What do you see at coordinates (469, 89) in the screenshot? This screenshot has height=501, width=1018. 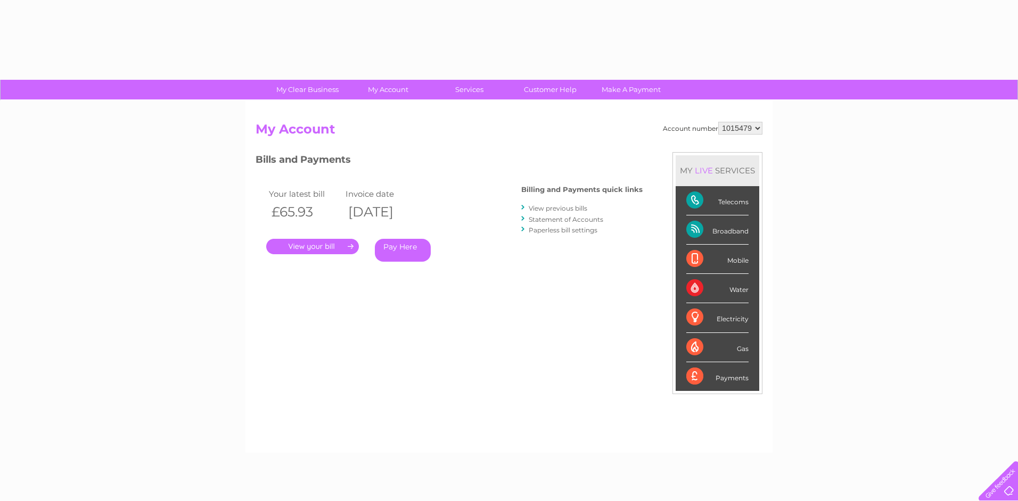 I see `a: Services` at bounding box center [469, 89].